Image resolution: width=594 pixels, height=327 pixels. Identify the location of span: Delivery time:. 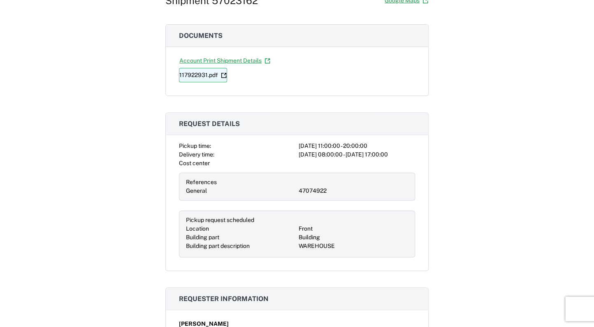
(197, 154).